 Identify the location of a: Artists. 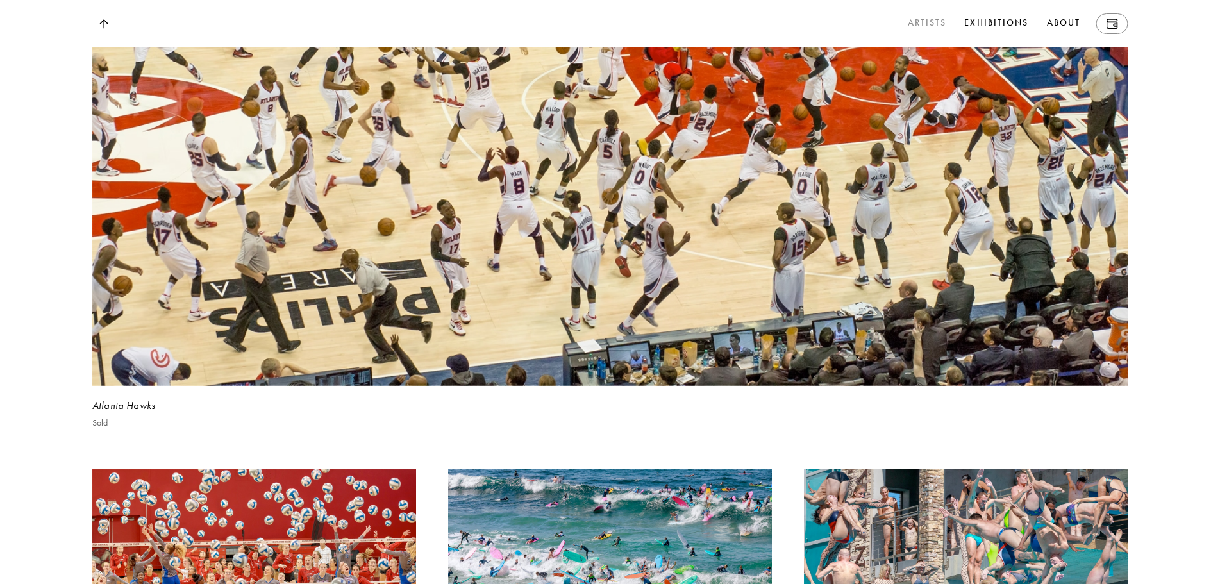
(927, 24).